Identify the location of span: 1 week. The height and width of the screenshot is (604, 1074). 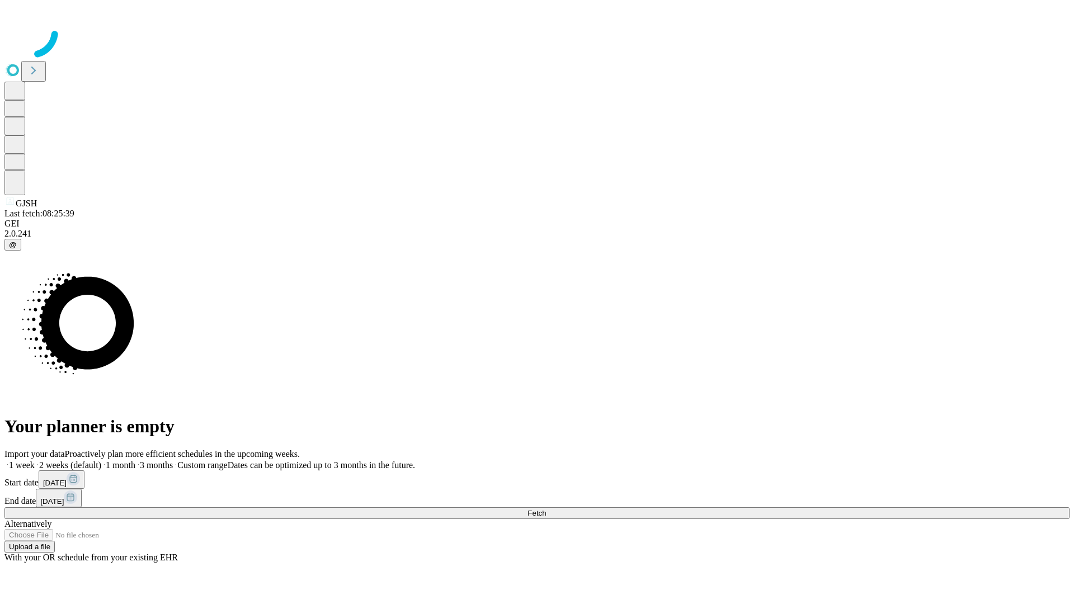
(22, 465).